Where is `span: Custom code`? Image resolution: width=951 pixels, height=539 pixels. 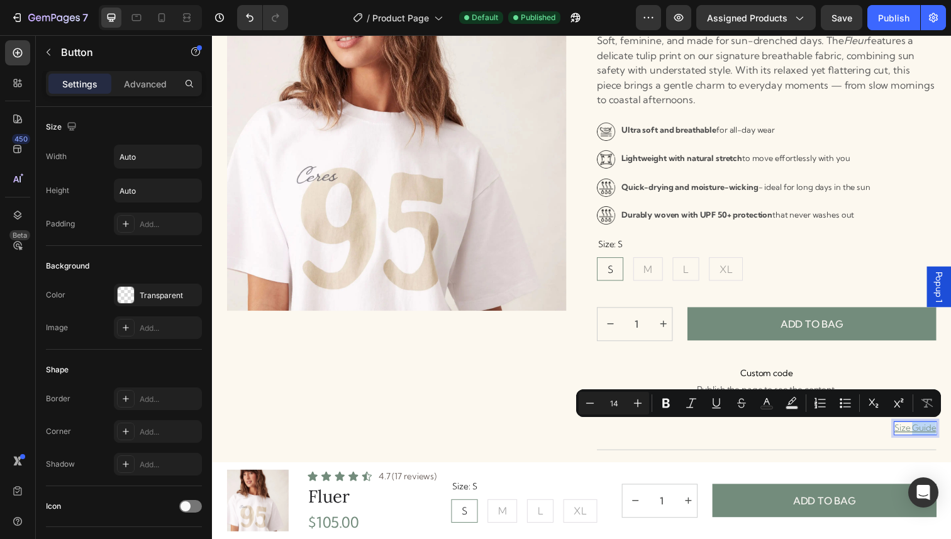
span: Custom code is located at coordinates (566, 345).